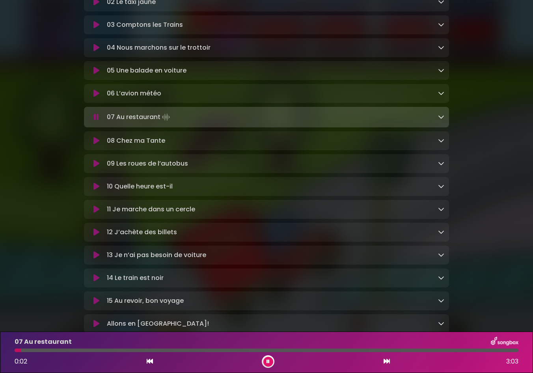  What do you see at coordinates (140, 187) in the screenshot?
I see `p: 10 Quelle heure est-il` at bounding box center [140, 187].